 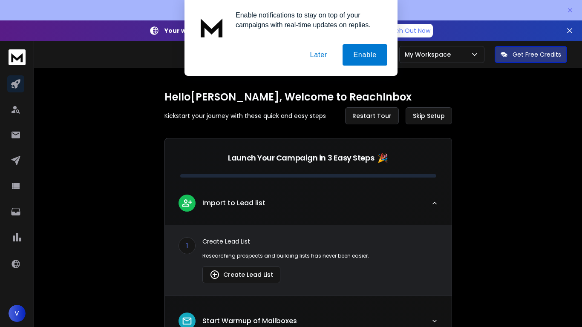 I want to click on span: Skip Setup, so click(x=429, y=116).